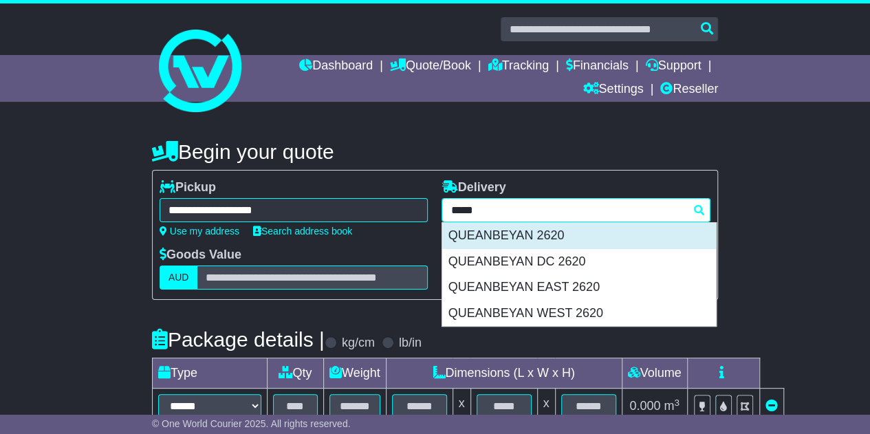  What do you see at coordinates (251, 423) in the screenshot?
I see `span: © One World Courier 2025. All rights reserved.` at bounding box center [251, 423].